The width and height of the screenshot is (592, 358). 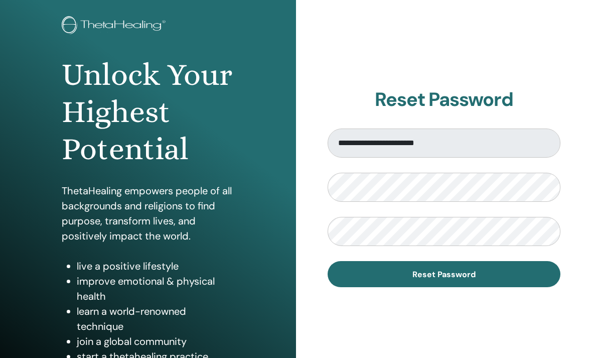 What do you see at coordinates (155, 342) in the screenshot?
I see `li: join a global community` at bounding box center [155, 342].